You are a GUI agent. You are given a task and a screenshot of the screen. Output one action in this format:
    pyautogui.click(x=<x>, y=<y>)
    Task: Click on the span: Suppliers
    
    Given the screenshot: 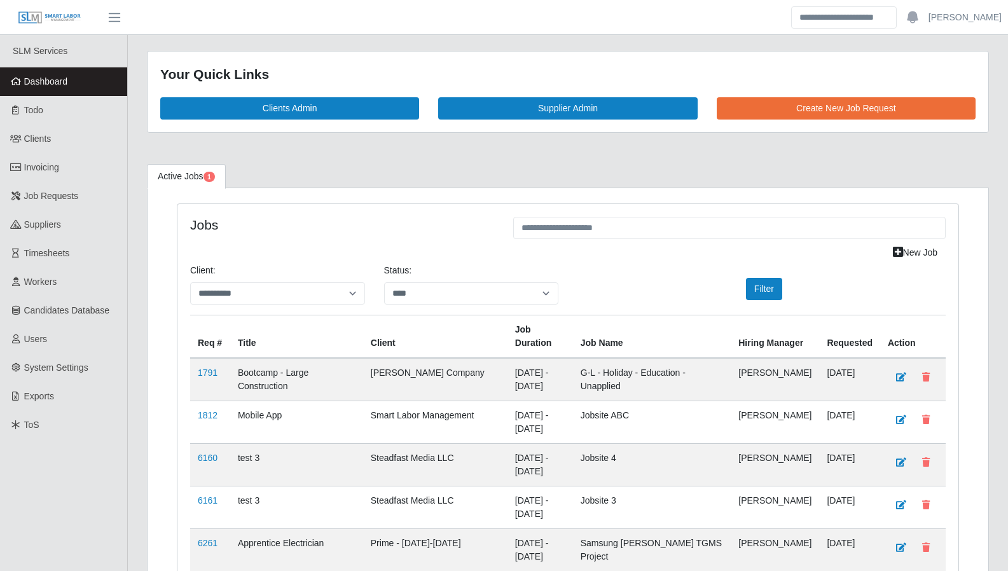 What is the action you would take?
    pyautogui.click(x=43, y=225)
    